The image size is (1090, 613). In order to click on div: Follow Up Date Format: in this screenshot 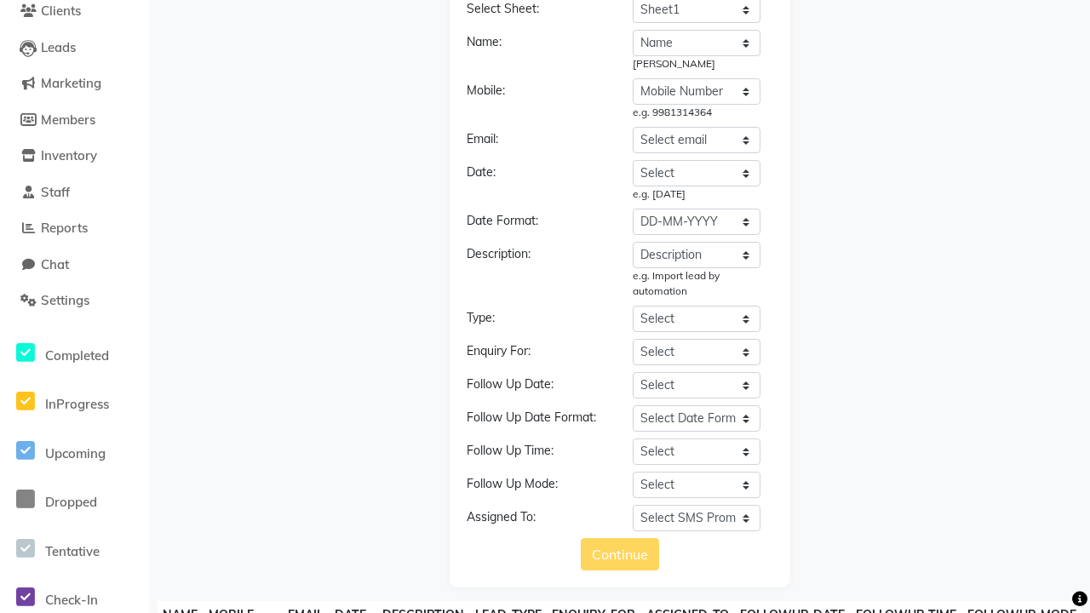, I will do `click(537, 420)`.